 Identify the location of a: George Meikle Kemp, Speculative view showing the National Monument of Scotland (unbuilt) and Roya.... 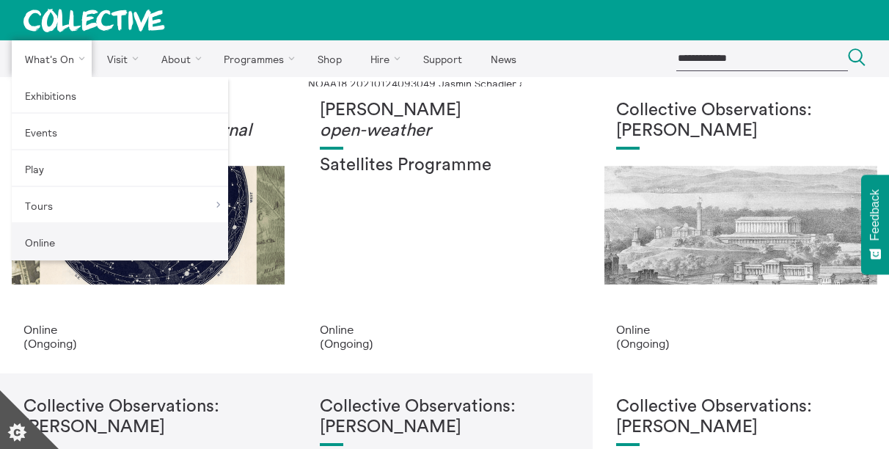
(741, 225).